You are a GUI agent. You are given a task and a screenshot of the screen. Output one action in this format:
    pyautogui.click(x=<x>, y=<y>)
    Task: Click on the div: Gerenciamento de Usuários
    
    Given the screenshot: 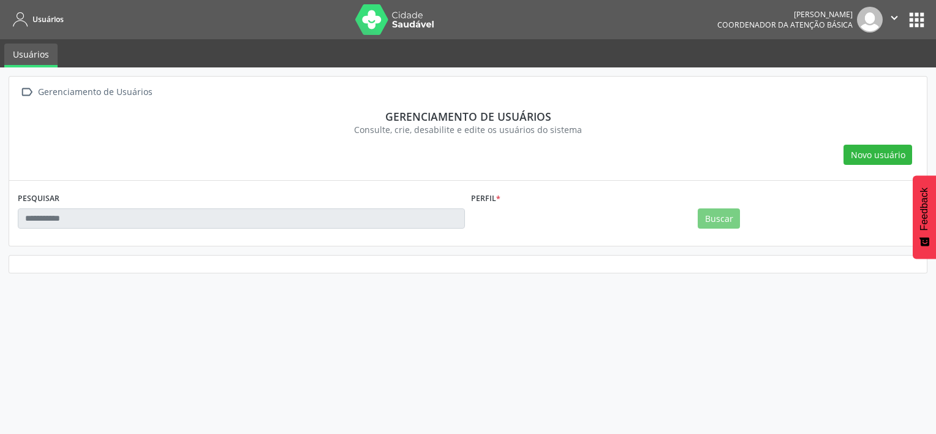 What is the action you would take?
    pyautogui.click(x=95, y=92)
    